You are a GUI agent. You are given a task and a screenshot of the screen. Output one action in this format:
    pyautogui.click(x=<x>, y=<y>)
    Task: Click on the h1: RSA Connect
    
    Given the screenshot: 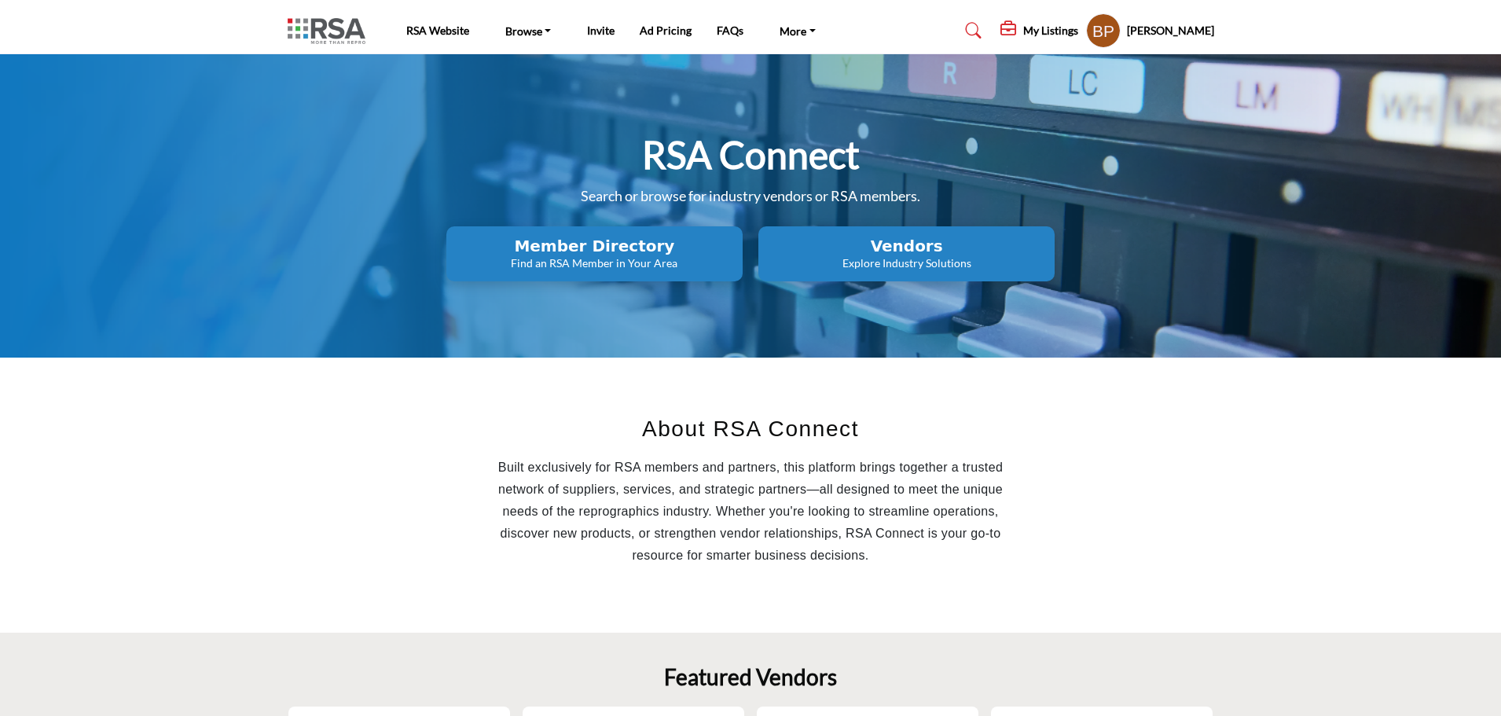 What is the action you would take?
    pyautogui.click(x=750, y=155)
    